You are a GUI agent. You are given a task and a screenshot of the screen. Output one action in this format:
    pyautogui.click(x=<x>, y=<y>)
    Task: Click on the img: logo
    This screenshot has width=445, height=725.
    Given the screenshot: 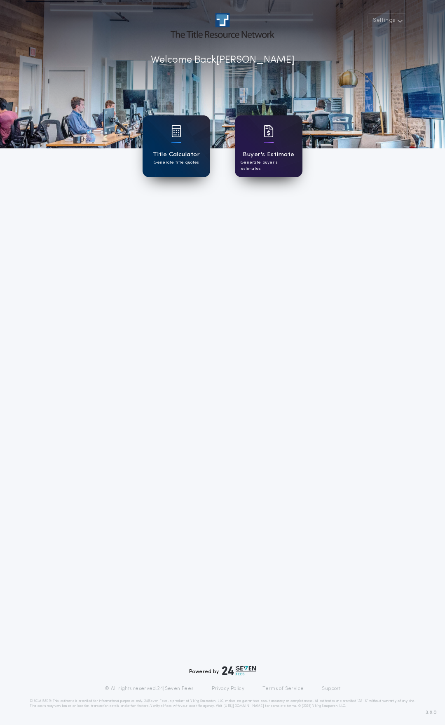 What is the action you would take?
    pyautogui.click(x=239, y=671)
    